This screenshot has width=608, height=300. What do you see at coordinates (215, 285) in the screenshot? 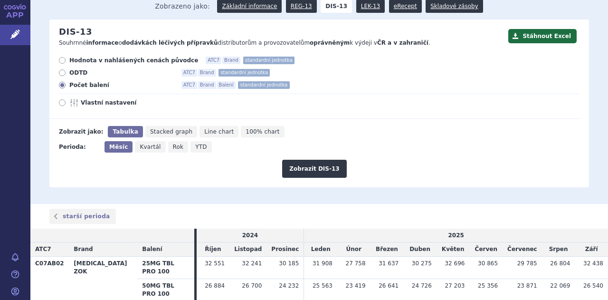
I see `span: 26 884` at bounding box center [215, 285].